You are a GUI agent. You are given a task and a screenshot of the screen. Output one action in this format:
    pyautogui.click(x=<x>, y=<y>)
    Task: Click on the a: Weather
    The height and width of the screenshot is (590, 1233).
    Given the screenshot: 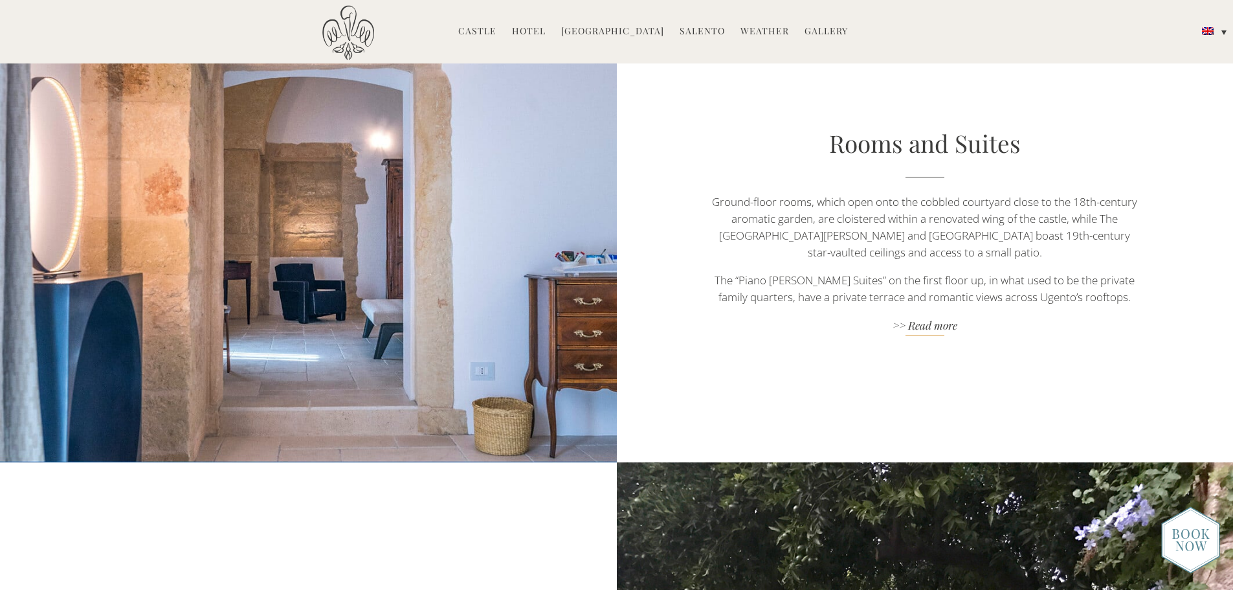 What is the action you would take?
    pyautogui.click(x=764, y=32)
    